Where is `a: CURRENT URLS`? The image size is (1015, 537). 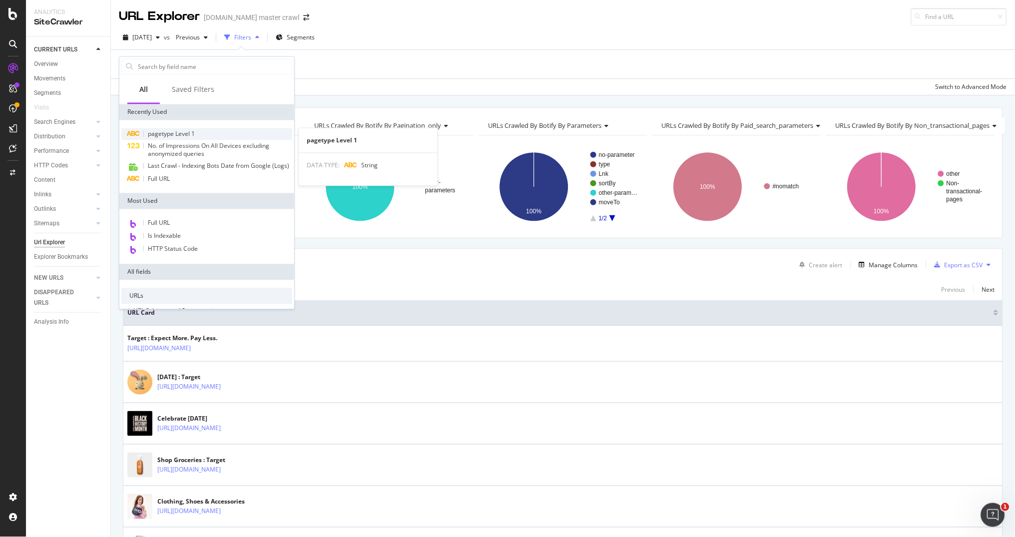 a: CURRENT URLS is located at coordinates (63, 49).